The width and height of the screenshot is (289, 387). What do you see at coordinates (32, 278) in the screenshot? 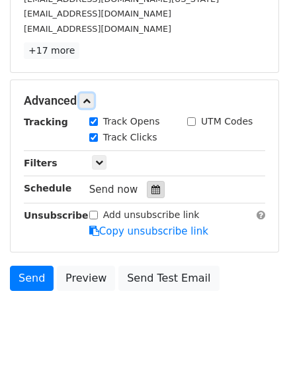
I see `a: Send` at bounding box center [32, 278].